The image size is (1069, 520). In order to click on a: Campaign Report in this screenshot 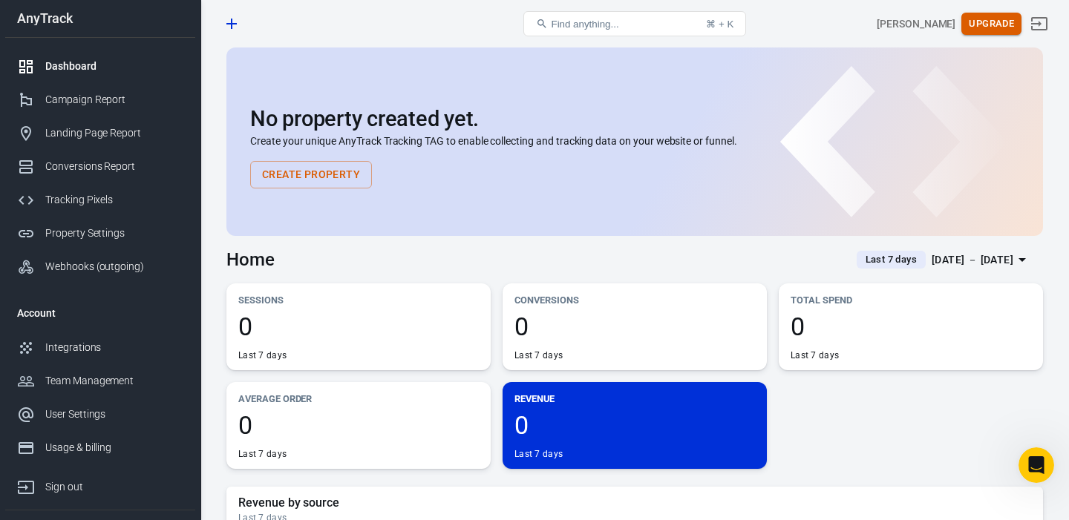, I will do `click(100, 99)`.